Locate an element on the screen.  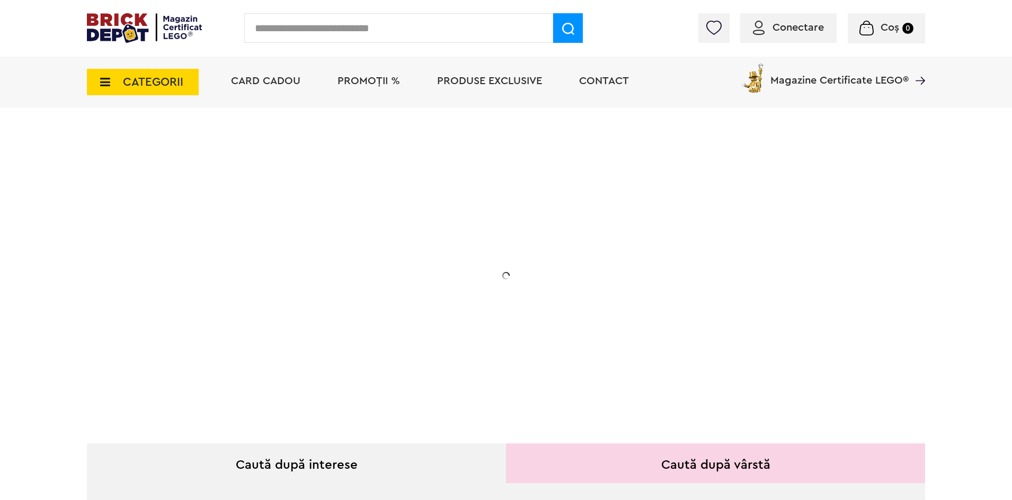
div: Află detalii is located at coordinates (268, 337).